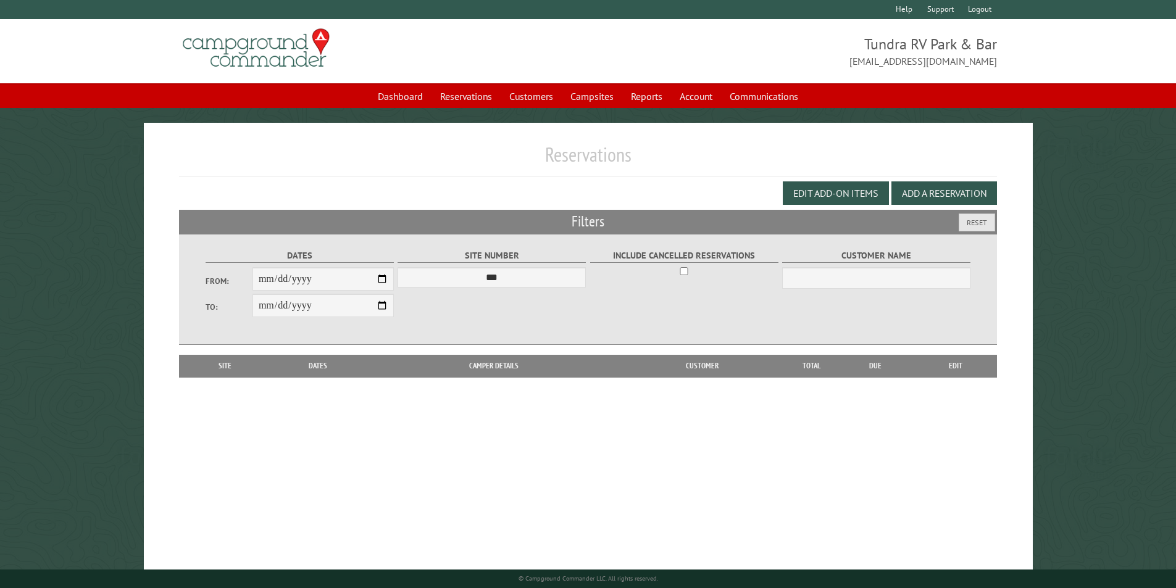 The height and width of the screenshot is (588, 1176). What do you see at coordinates (229, 307) in the screenshot?
I see `label: To:` at bounding box center [229, 307].